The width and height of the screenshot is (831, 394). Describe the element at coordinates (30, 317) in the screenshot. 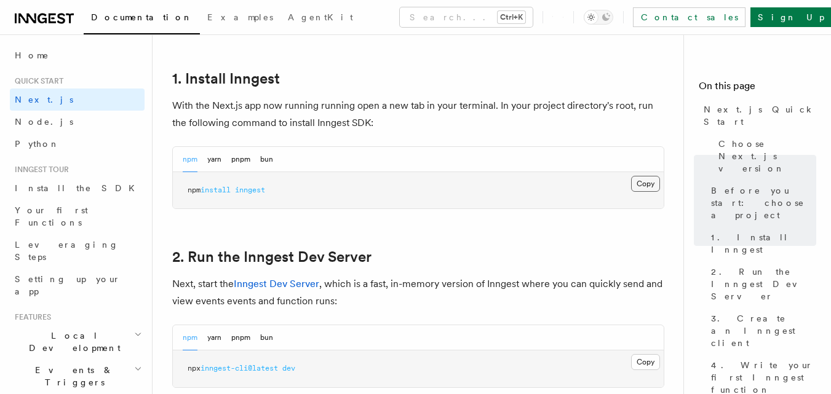

I see `span: Features` at that location.